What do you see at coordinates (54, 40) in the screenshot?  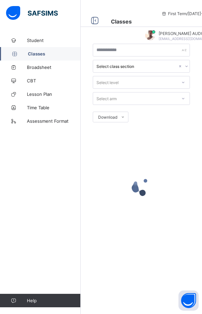 I see `span: Student` at bounding box center [54, 40].